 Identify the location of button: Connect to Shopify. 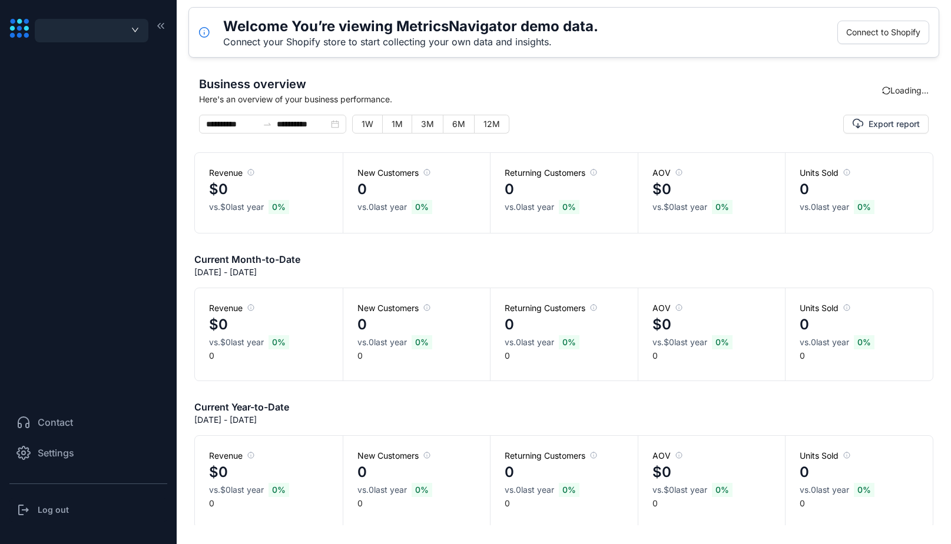
(883, 32).